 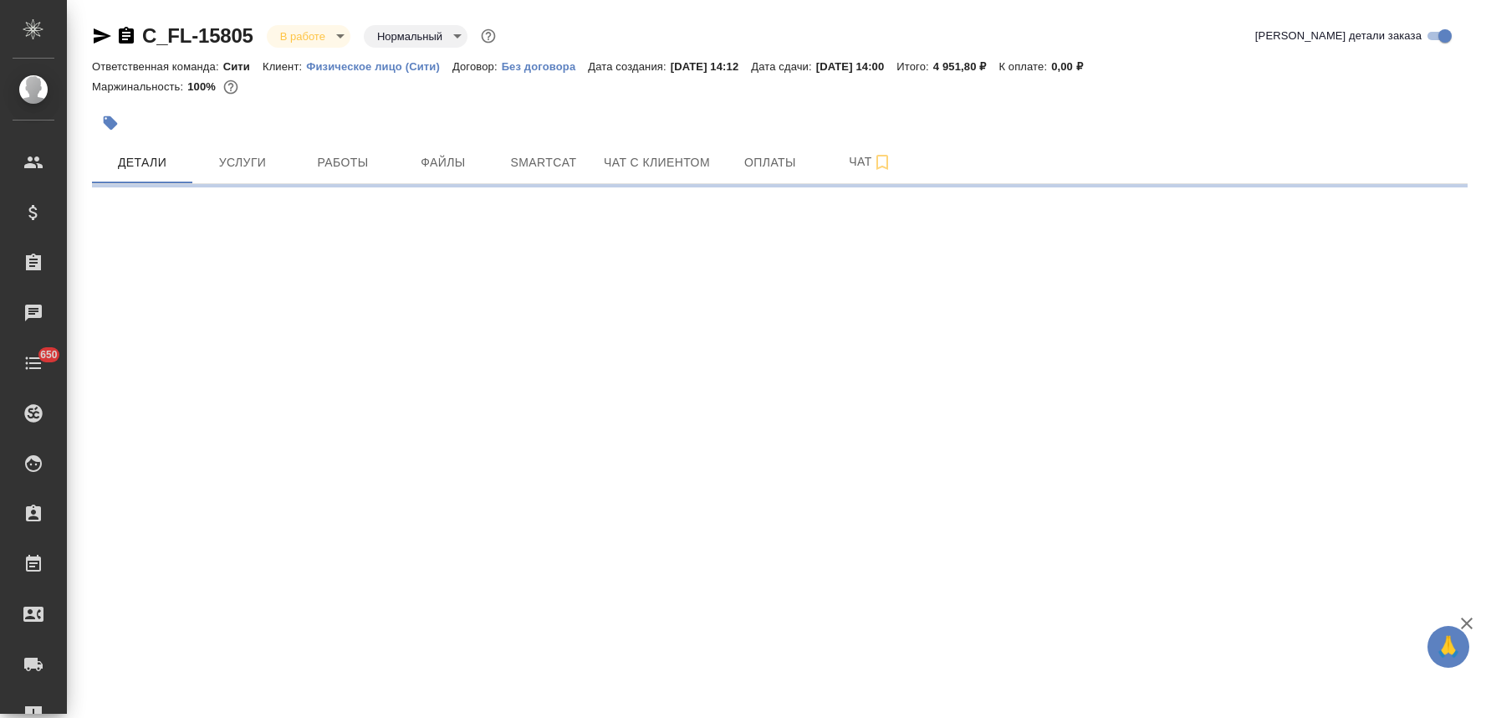 I want to click on p: 0,00 ₽, so click(x=1073, y=66).